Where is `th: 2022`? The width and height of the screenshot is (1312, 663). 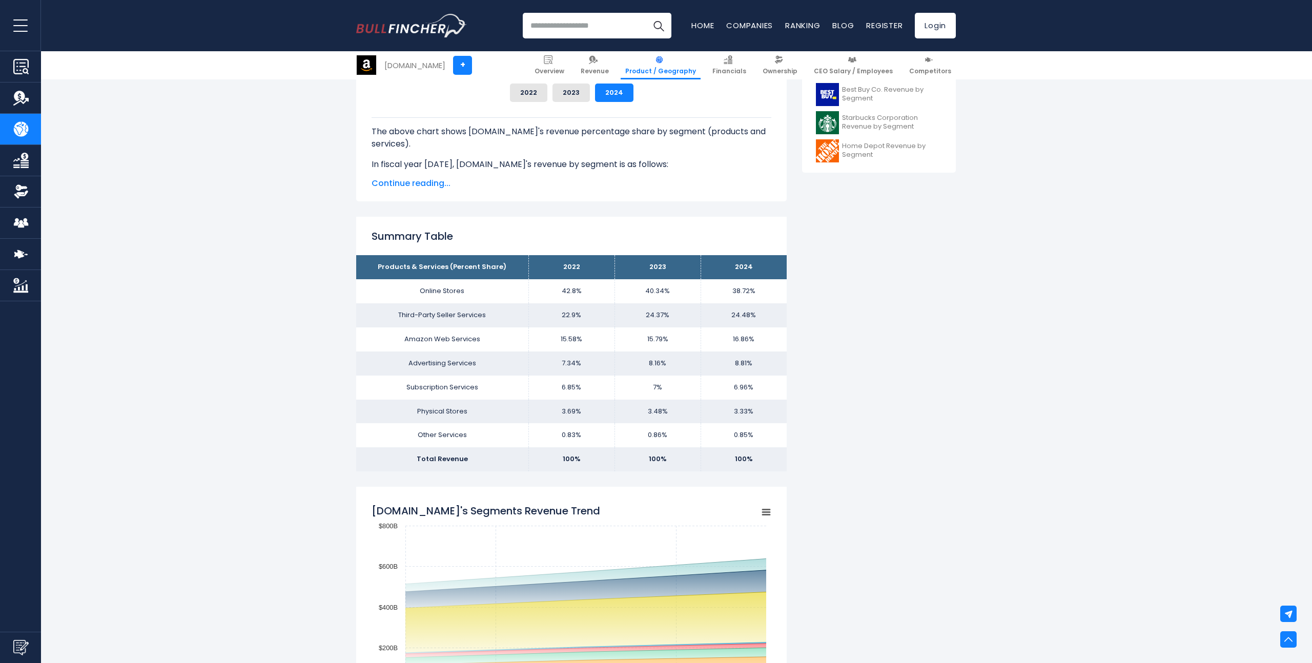
th: 2022 is located at coordinates (571, 267).